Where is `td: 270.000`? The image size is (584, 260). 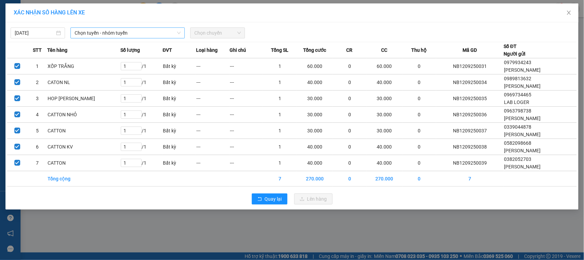 td: 270.000 is located at coordinates (315, 178).